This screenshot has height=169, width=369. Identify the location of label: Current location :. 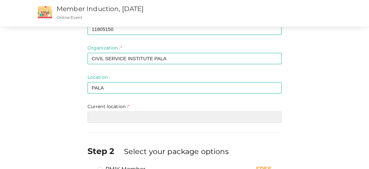
(109, 106).